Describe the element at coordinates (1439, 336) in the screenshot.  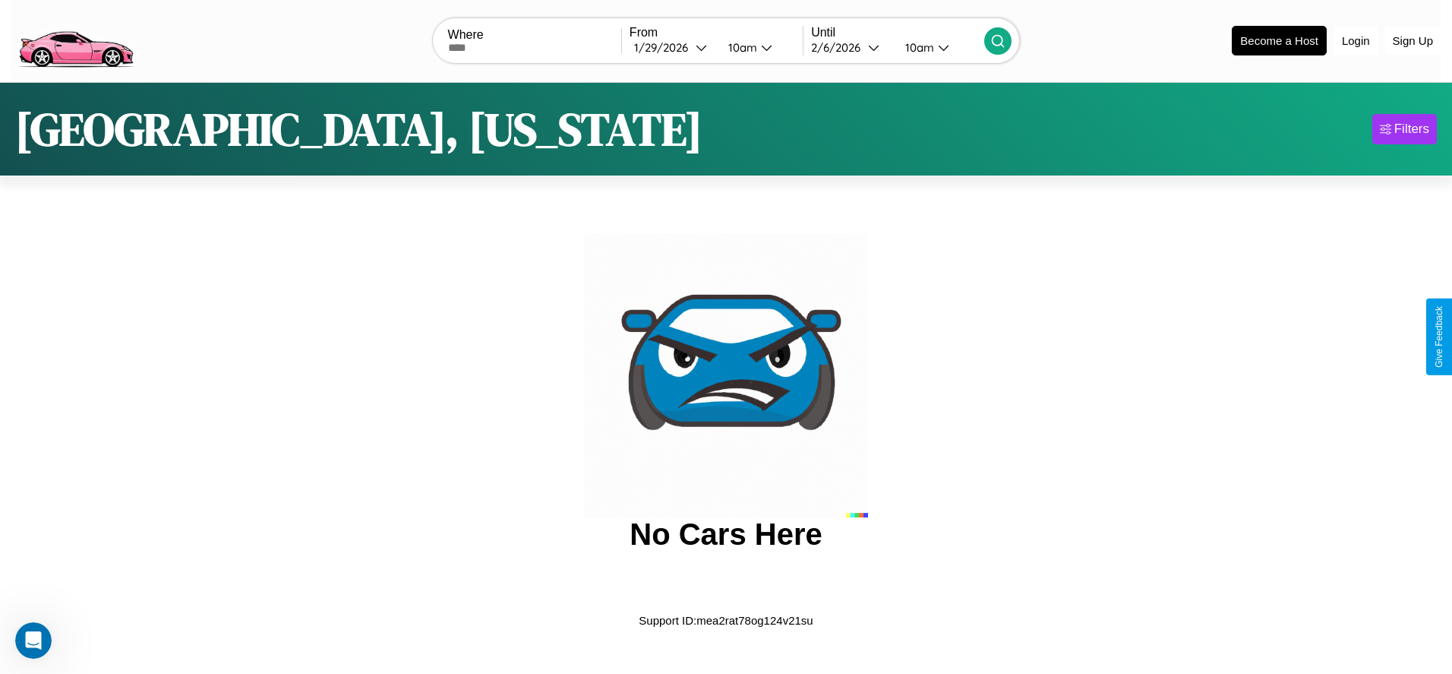
I see `div: Give Feedback` at that location.